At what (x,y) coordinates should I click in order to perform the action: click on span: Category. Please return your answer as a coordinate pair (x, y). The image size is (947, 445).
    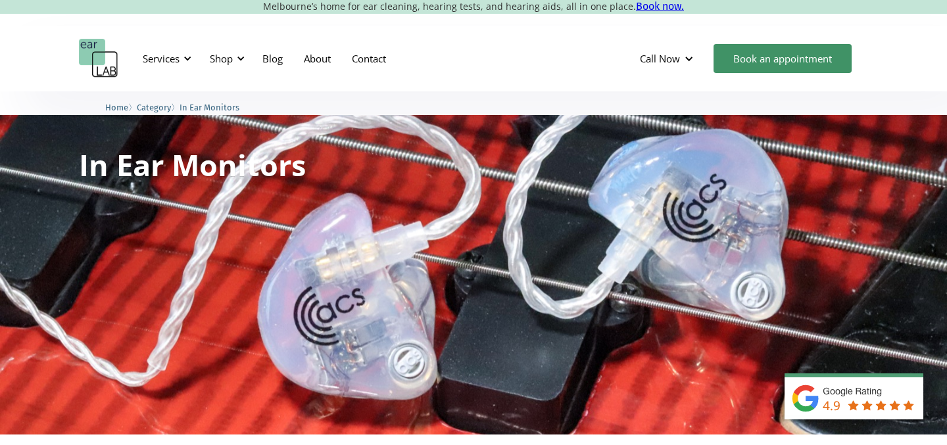
    Looking at the image, I should click on (154, 107).